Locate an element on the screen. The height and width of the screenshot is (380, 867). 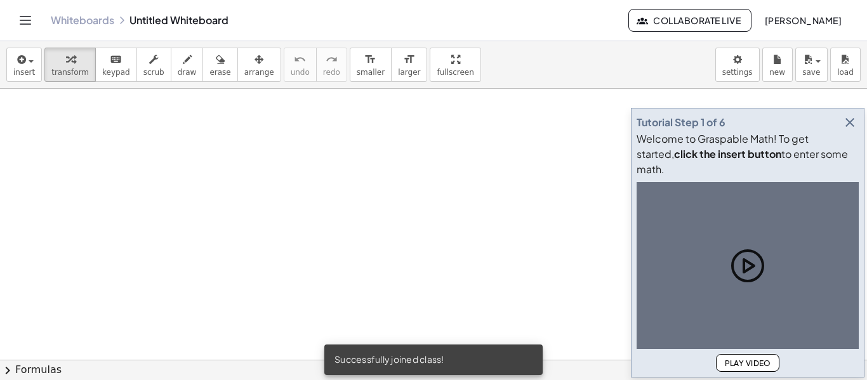
span: arrange is located at coordinates (259, 72).